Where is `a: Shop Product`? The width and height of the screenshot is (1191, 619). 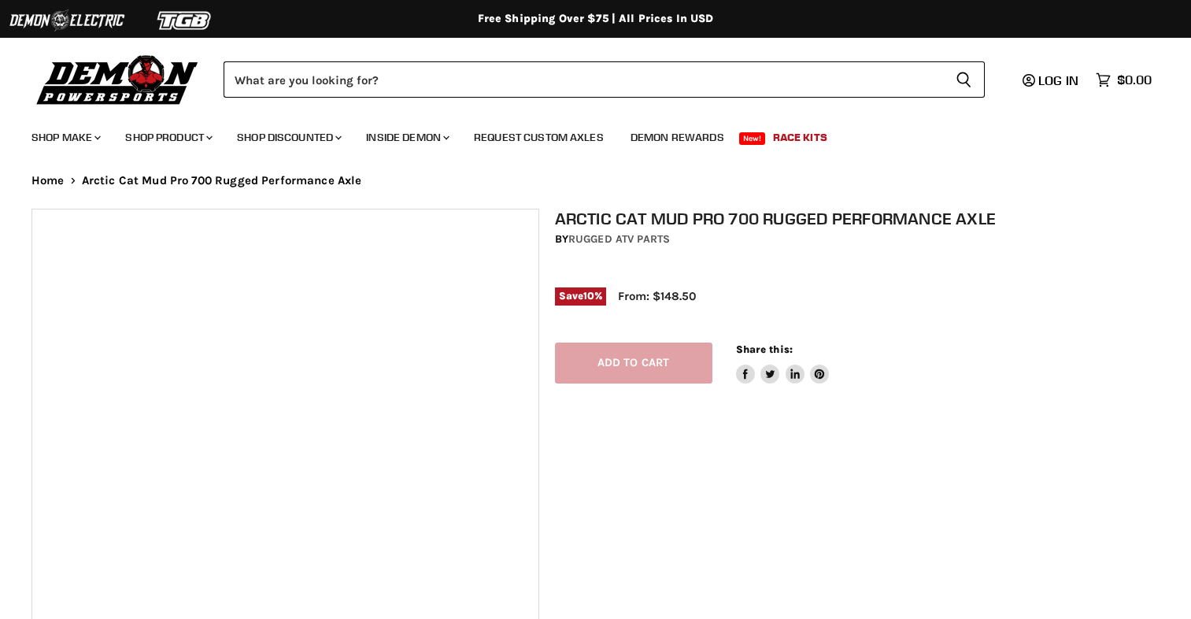 a: Shop Product is located at coordinates (168, 137).